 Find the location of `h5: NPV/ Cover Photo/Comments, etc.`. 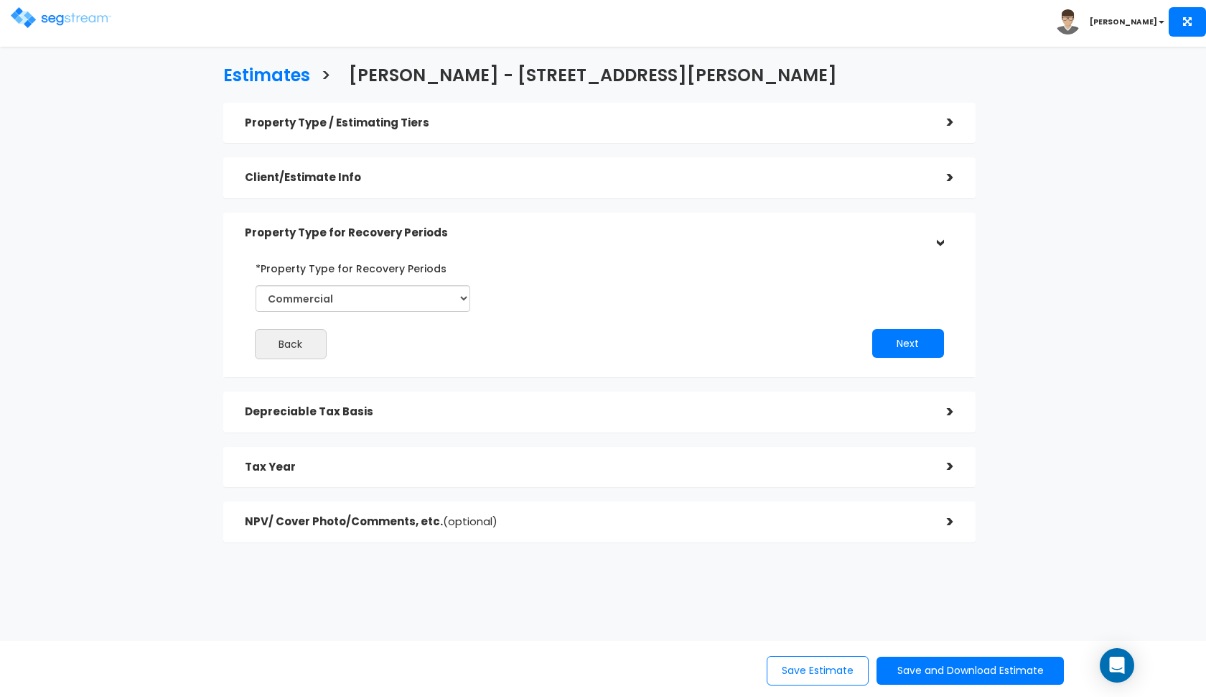

h5: NPV/ Cover Photo/Comments, etc. is located at coordinates (585, 521).